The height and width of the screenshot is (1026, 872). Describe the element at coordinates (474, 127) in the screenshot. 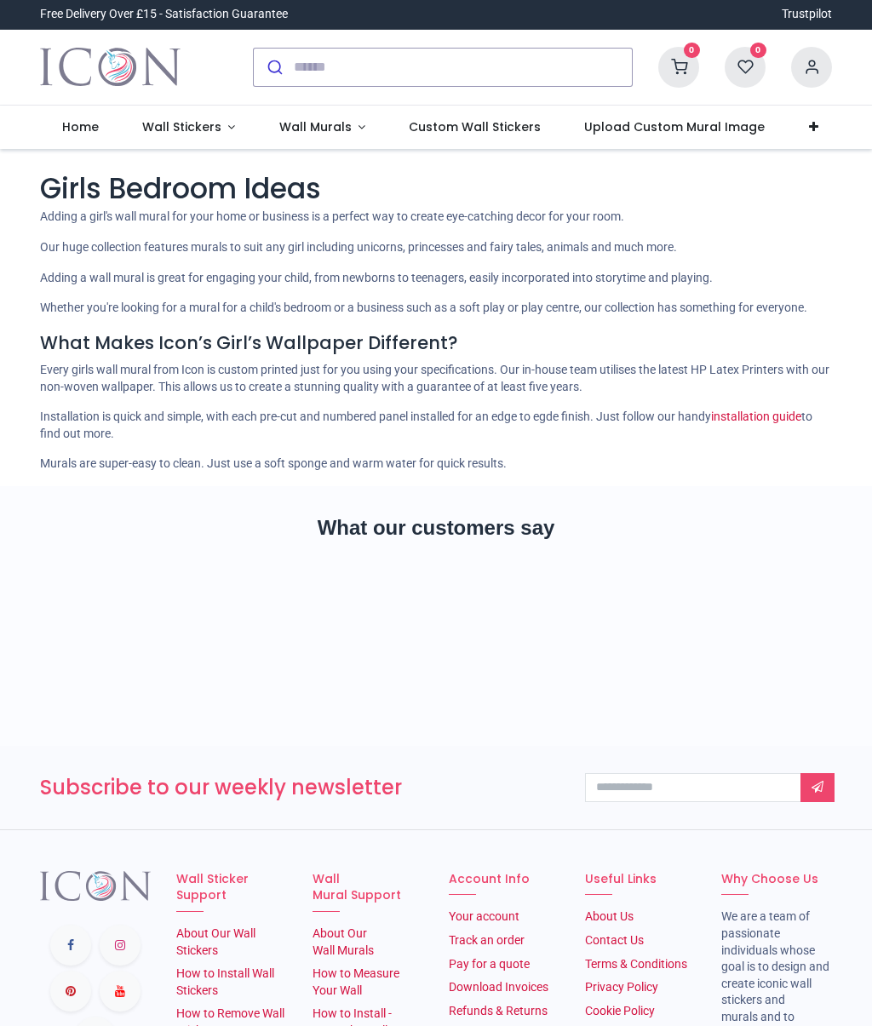

I see `span: Custom Wall Stickers` at that location.